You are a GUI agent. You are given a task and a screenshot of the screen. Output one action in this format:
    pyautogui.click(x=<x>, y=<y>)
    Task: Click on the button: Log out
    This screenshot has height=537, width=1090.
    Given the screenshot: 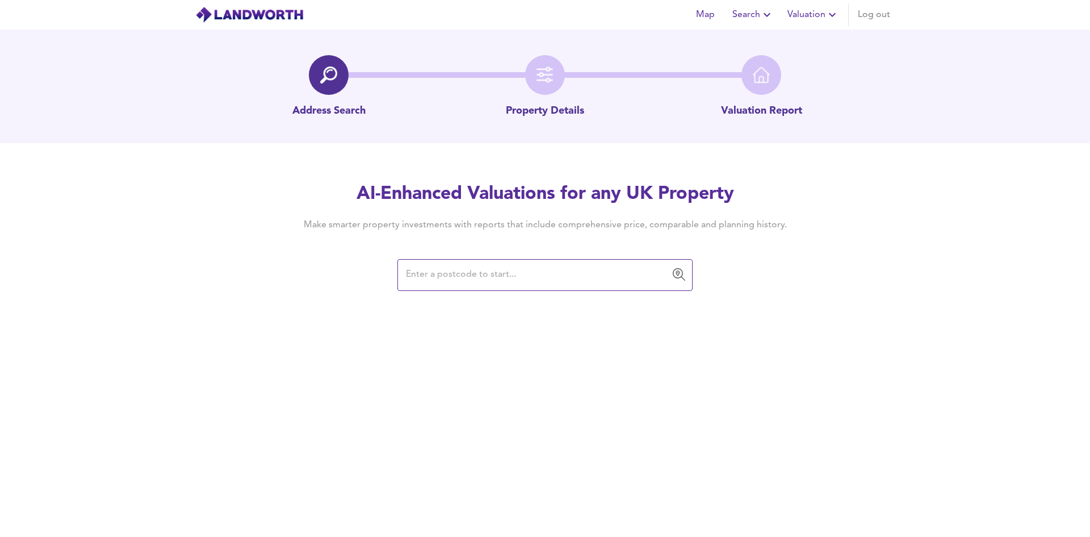 What is the action you would take?
    pyautogui.click(x=874, y=15)
    